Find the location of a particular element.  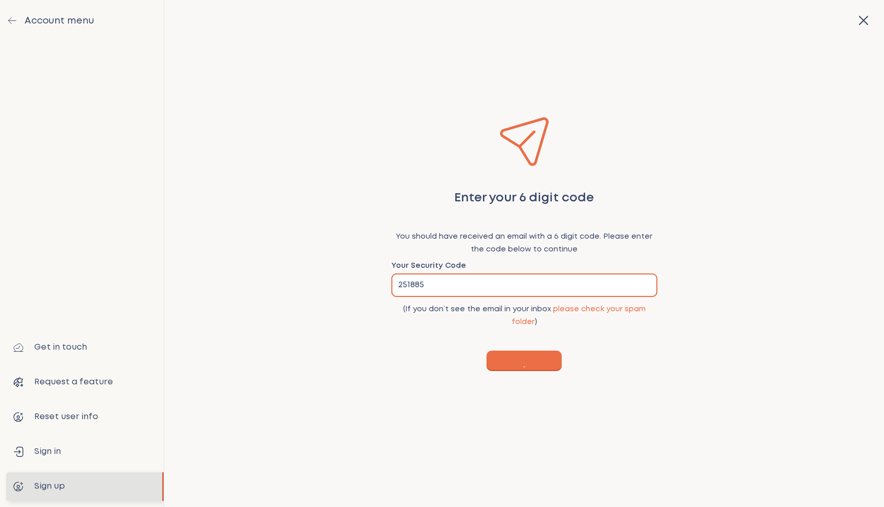

span: Your Security Code is located at coordinates (429, 266).